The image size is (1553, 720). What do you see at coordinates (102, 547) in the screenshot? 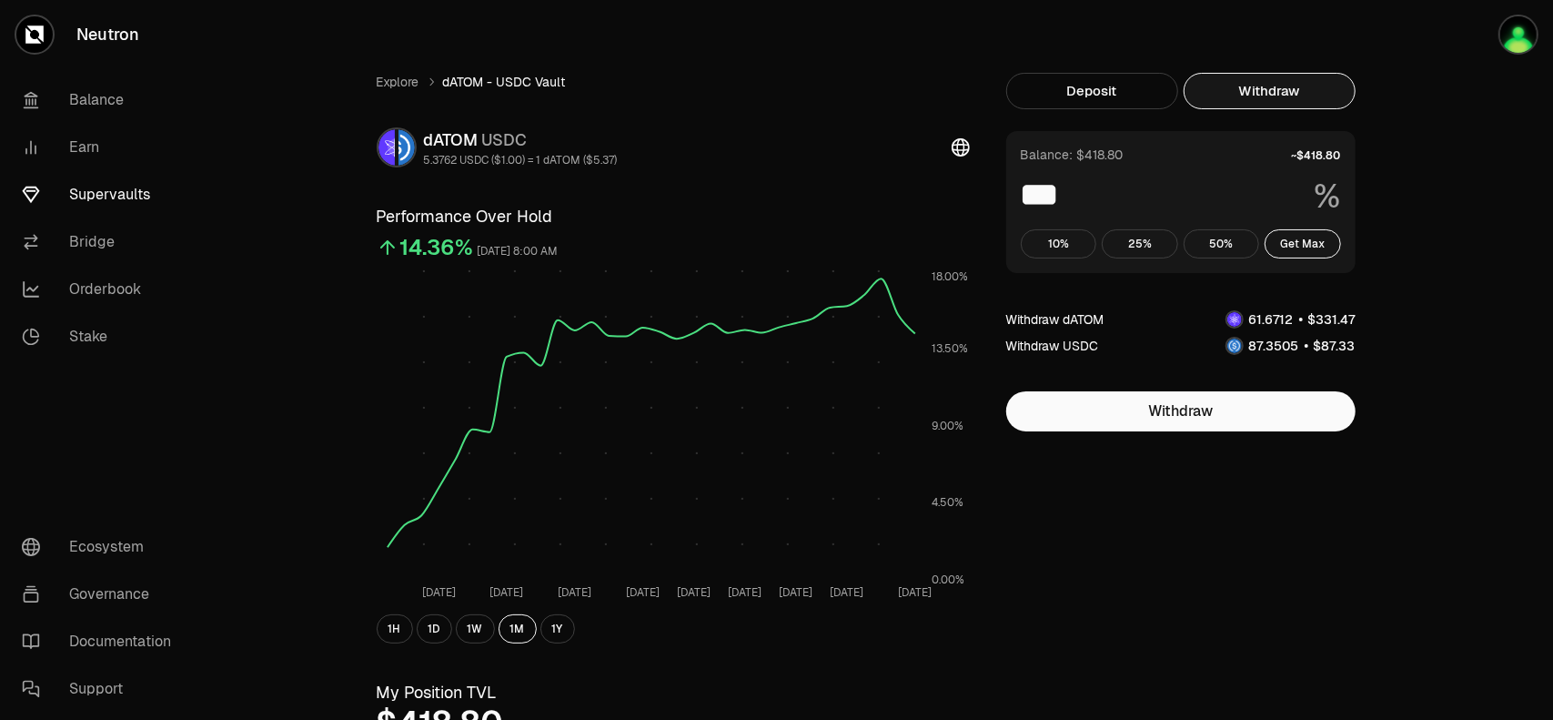
I see `a: Ecosystem` at bounding box center [102, 547].